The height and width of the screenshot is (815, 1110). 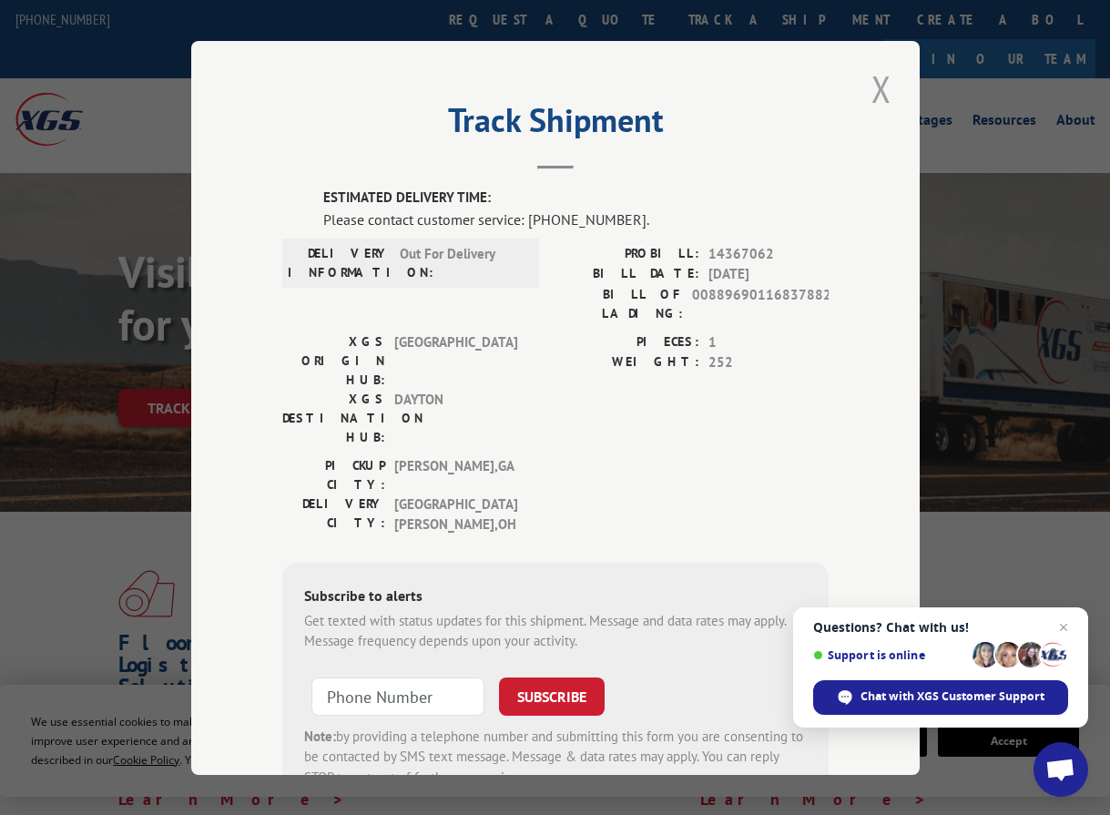 What do you see at coordinates (333, 514) in the screenshot?
I see `label: DELIVERY CITY:` at bounding box center [333, 514].